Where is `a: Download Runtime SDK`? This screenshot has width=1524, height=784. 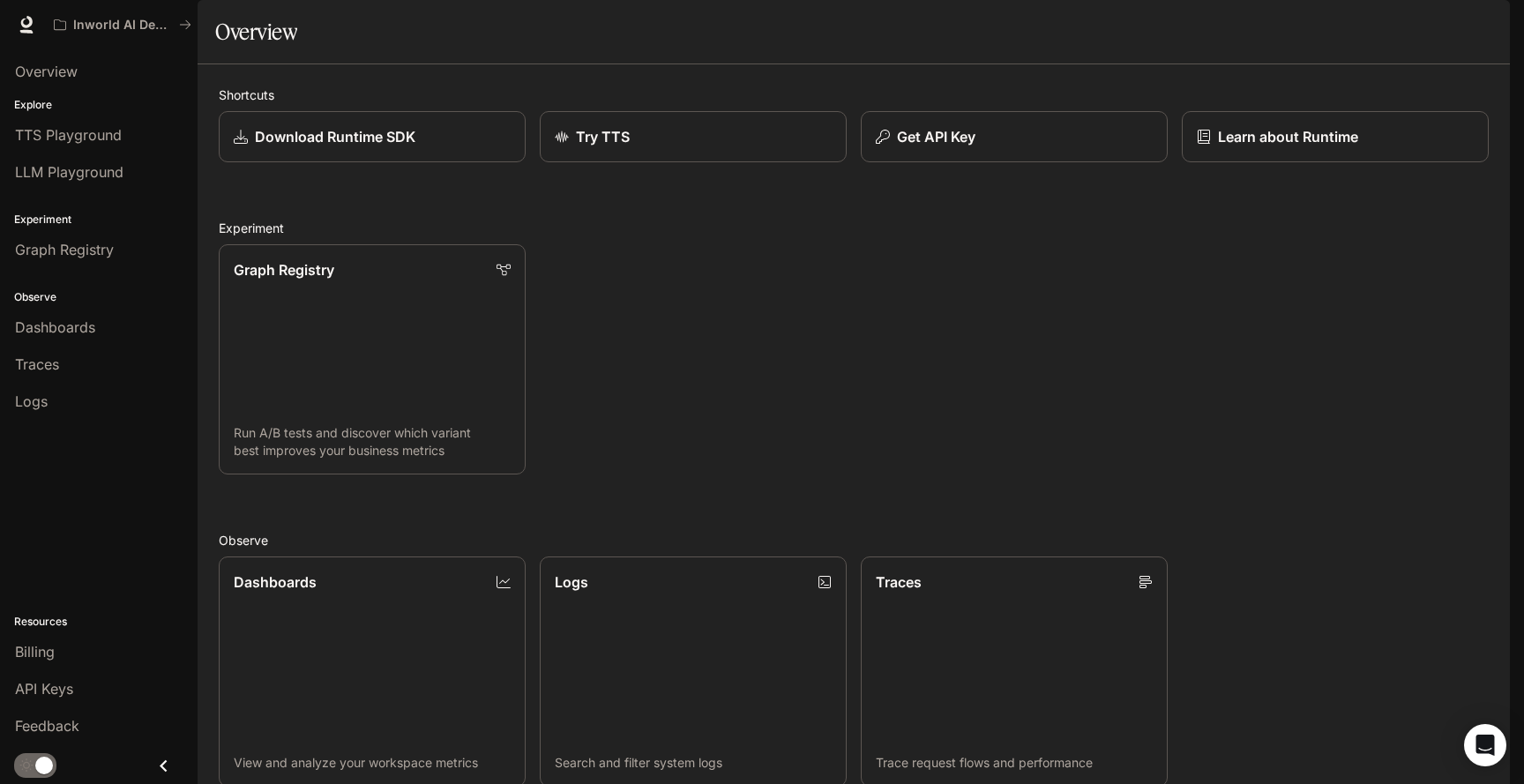
a: Download Runtime SDK is located at coordinates (372, 137).